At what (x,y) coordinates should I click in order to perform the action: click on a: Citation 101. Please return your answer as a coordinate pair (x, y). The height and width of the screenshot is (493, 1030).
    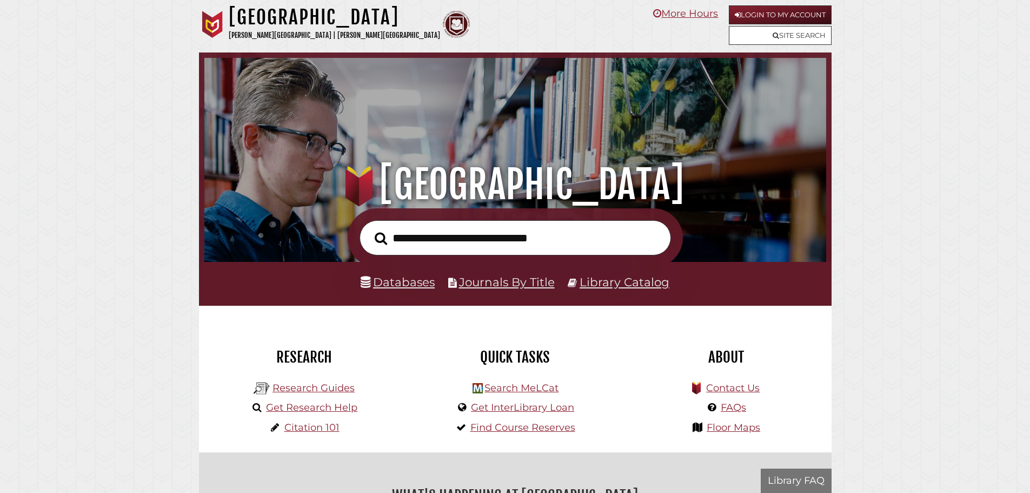
    Looking at the image, I should click on (312, 427).